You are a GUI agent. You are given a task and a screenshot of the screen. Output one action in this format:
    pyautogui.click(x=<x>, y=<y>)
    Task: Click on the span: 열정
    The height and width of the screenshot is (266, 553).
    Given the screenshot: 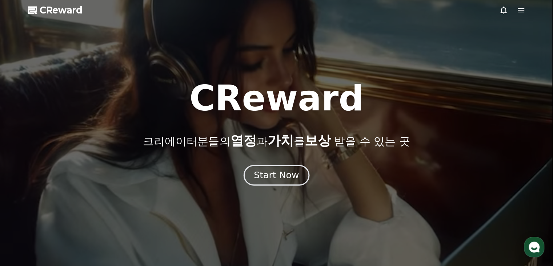 What is the action you would take?
    pyautogui.click(x=243, y=140)
    